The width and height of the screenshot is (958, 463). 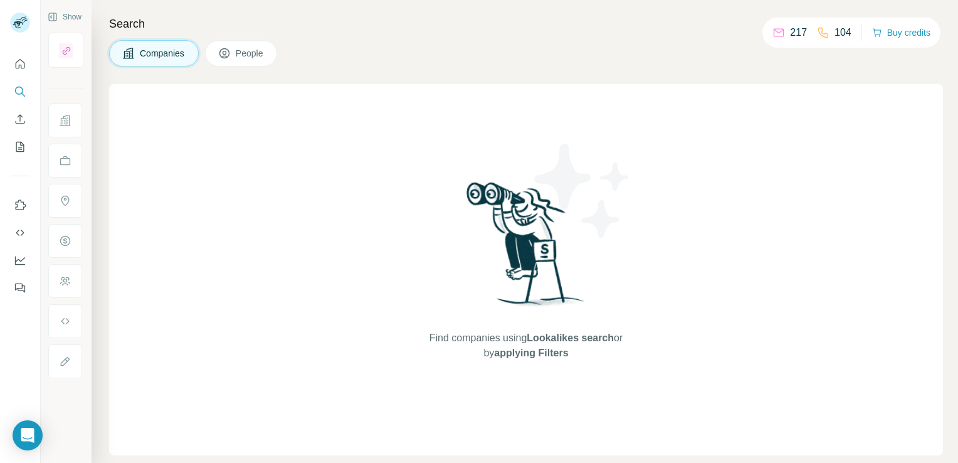 I want to click on p: 217, so click(x=798, y=33).